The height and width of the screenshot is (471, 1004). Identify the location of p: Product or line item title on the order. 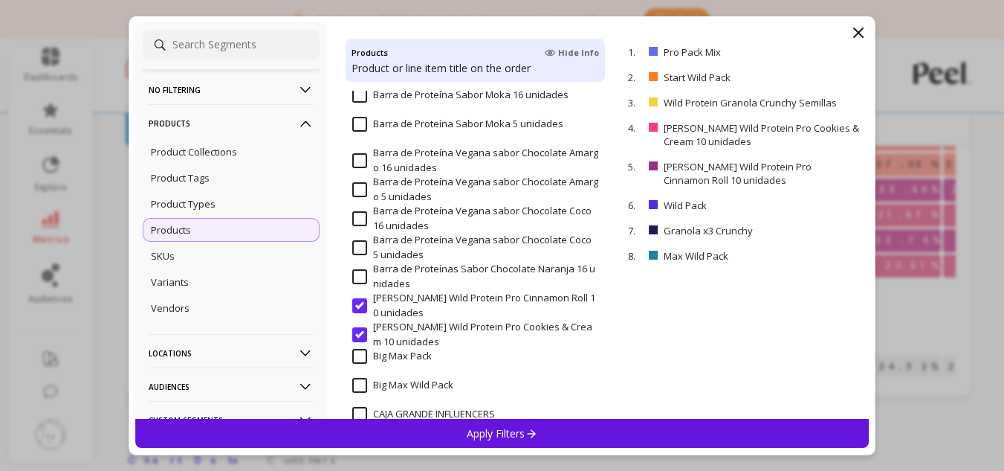
(475, 68).